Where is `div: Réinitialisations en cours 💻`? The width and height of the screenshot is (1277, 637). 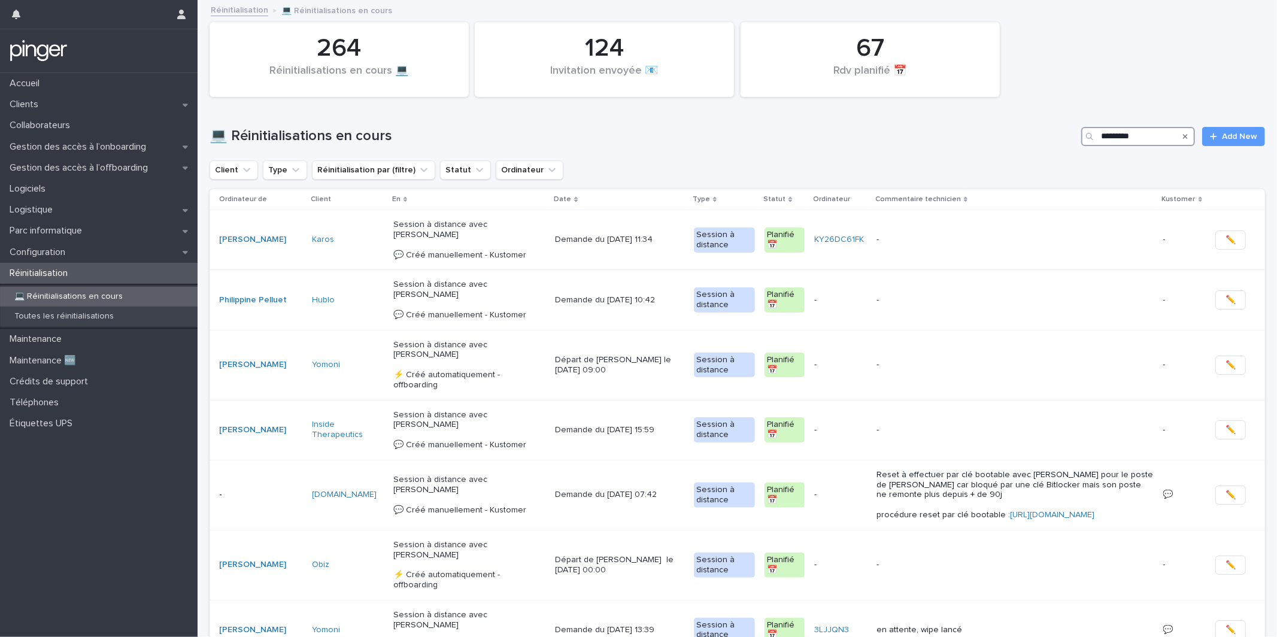 div: Réinitialisations en cours 💻 is located at coordinates (339, 77).